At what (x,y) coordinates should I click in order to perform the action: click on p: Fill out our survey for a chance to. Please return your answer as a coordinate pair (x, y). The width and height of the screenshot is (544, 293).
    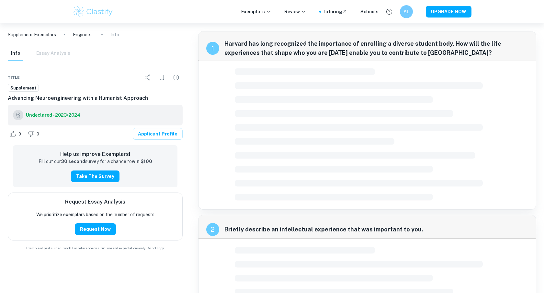
    Looking at the image, I should click on (95, 162).